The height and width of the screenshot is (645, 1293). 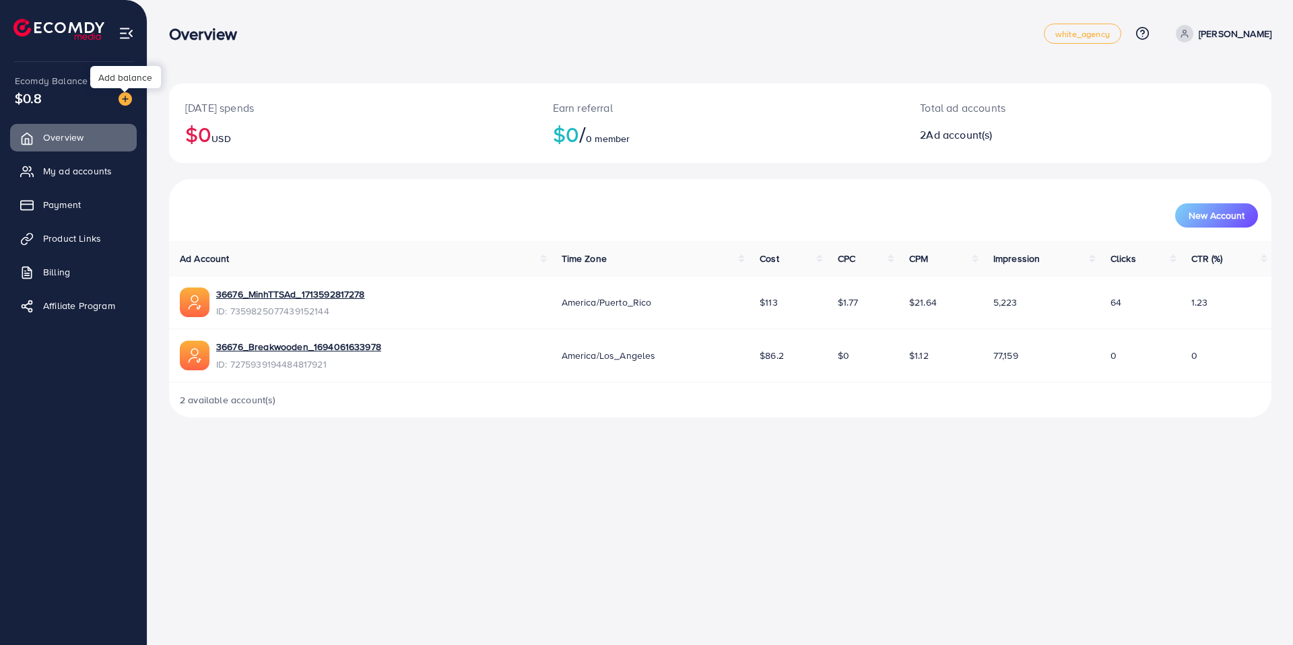 I want to click on span: ID: 7359825077439152144, so click(x=290, y=311).